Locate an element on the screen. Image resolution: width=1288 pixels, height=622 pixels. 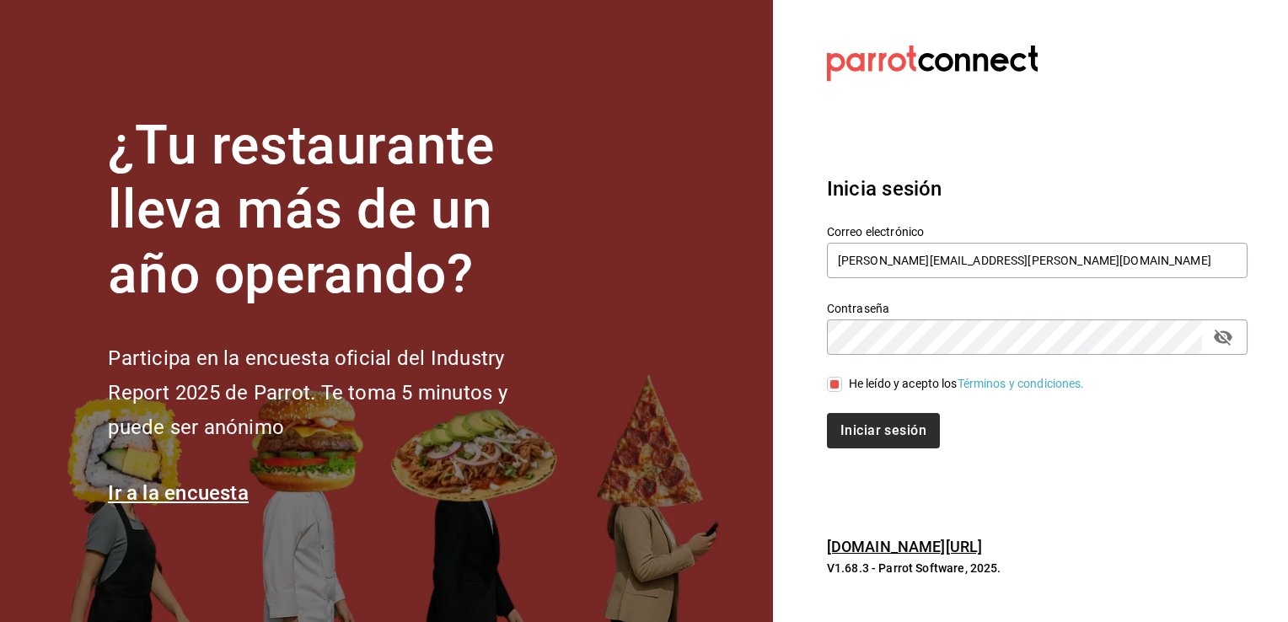
button: passwordField is located at coordinates (1223, 337).